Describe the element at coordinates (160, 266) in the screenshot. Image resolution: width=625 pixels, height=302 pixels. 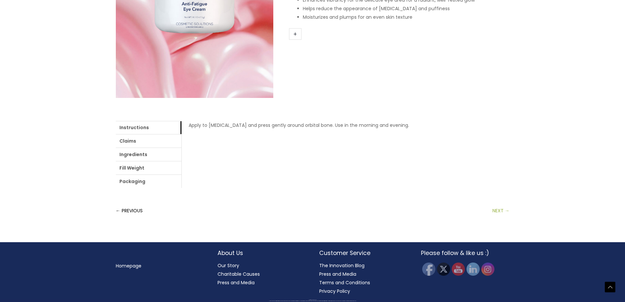
I see `nav: Menu` at that location.